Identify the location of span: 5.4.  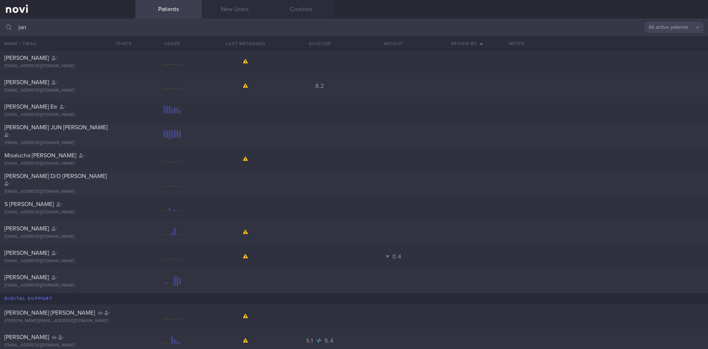
(329, 341).